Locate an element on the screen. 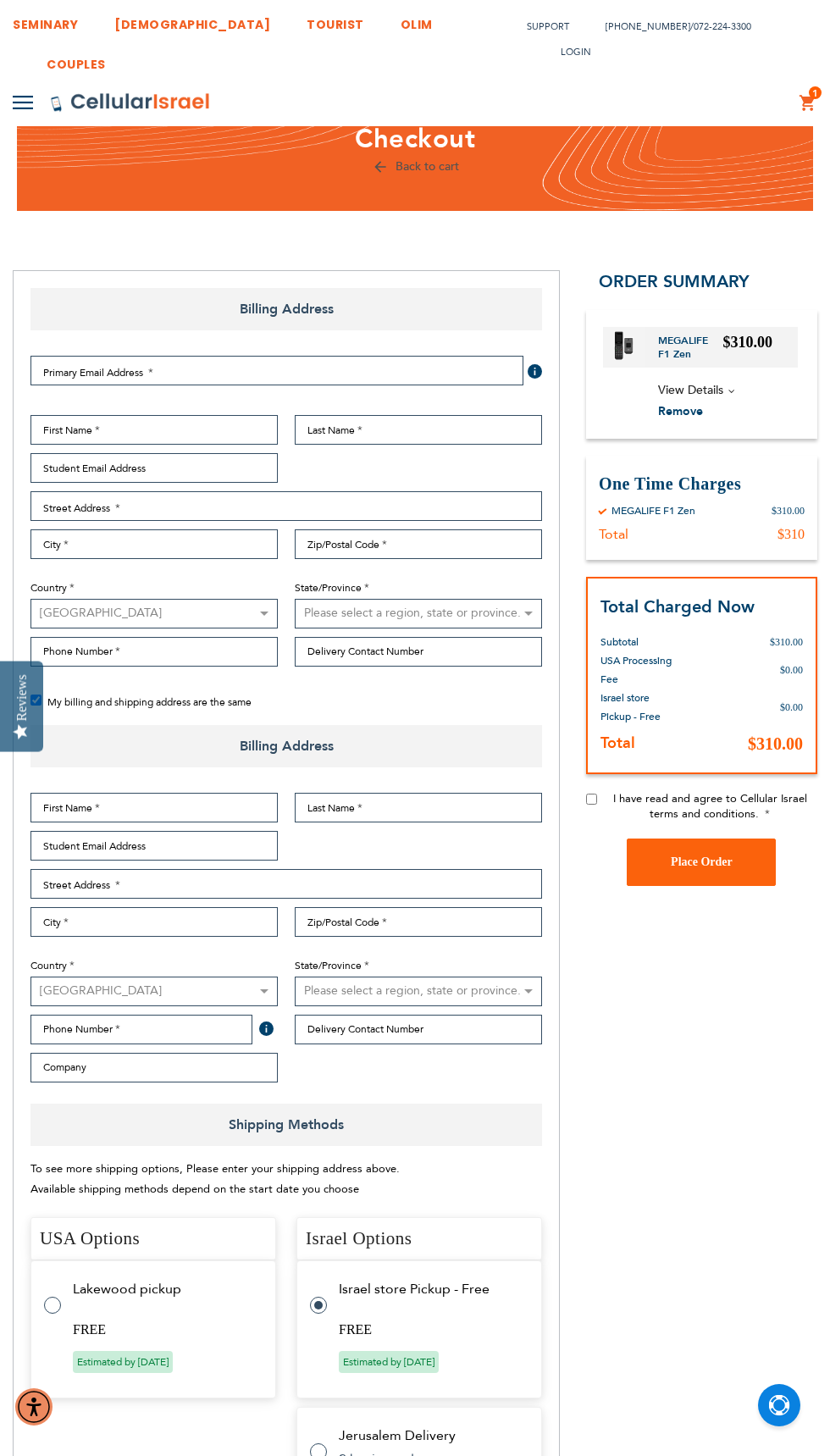 The width and height of the screenshot is (830, 1456). a: Support is located at coordinates (548, 26).